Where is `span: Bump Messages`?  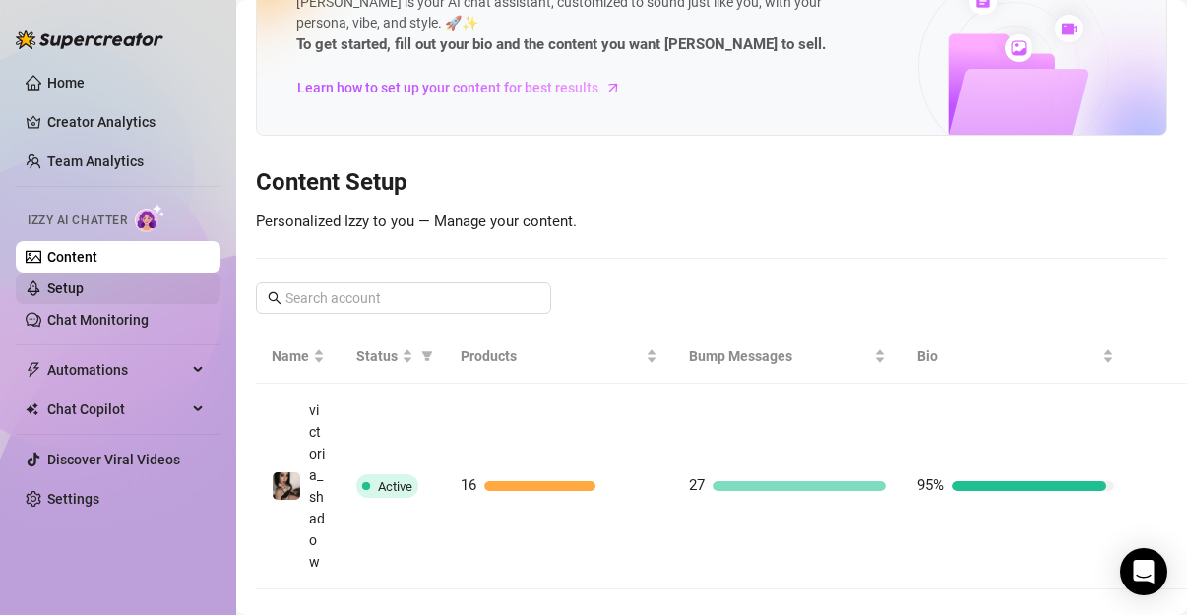 span: Bump Messages is located at coordinates (780, 356).